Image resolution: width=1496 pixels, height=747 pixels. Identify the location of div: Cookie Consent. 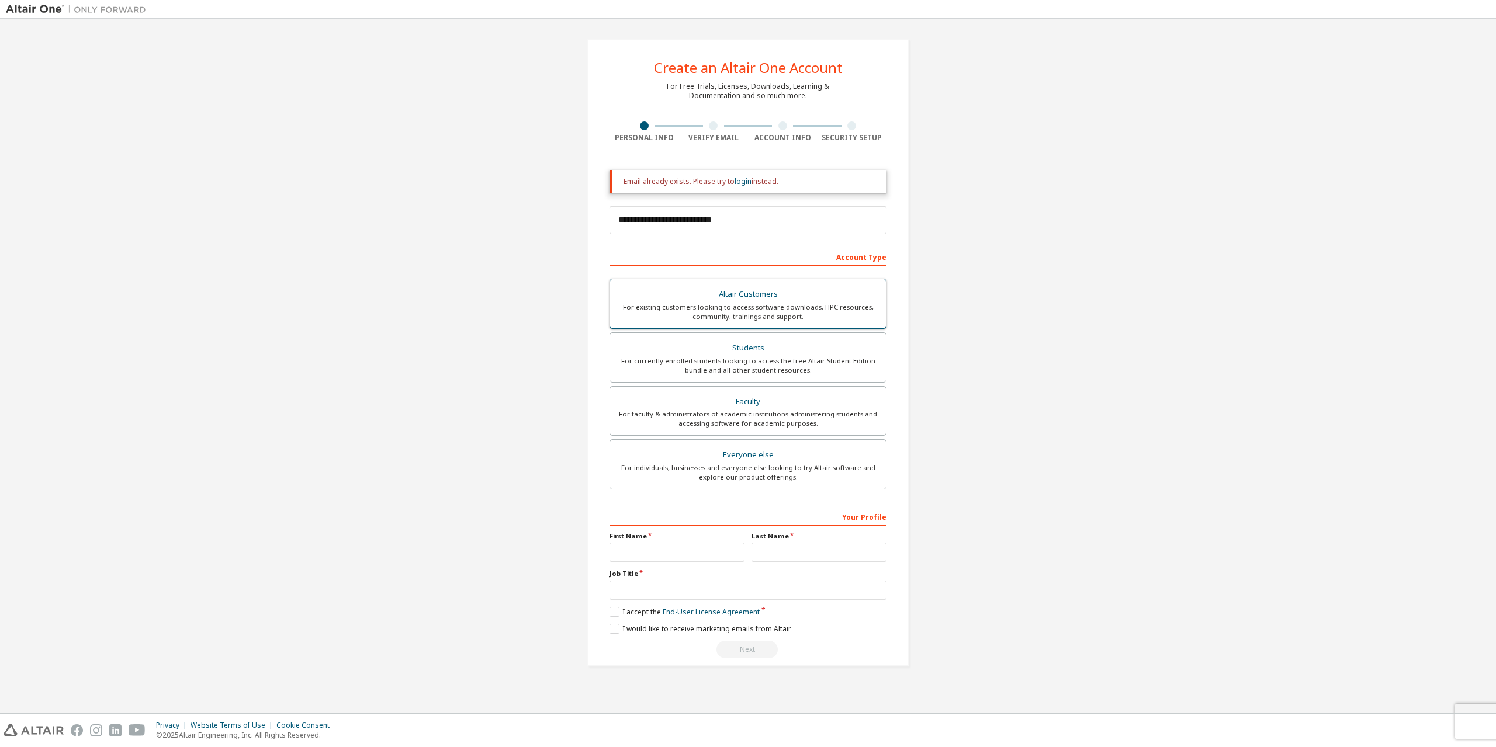
(306, 726).